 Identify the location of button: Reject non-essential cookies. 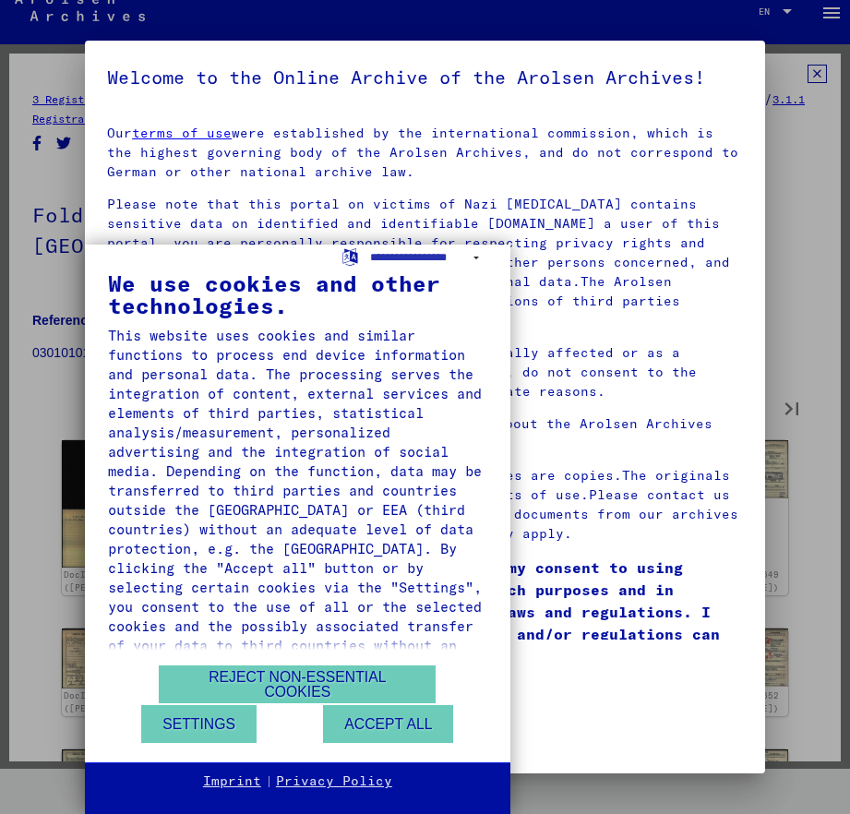
(297, 684).